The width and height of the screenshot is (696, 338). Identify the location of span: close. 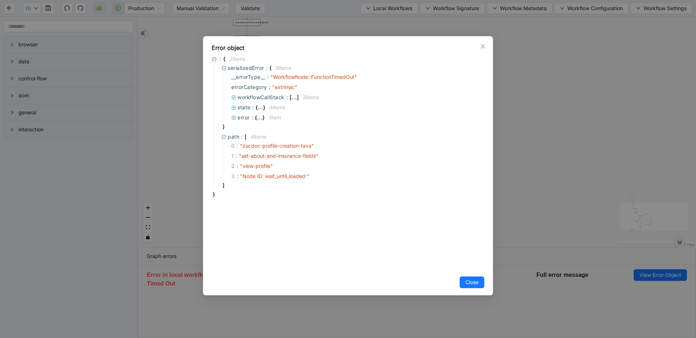
(483, 46).